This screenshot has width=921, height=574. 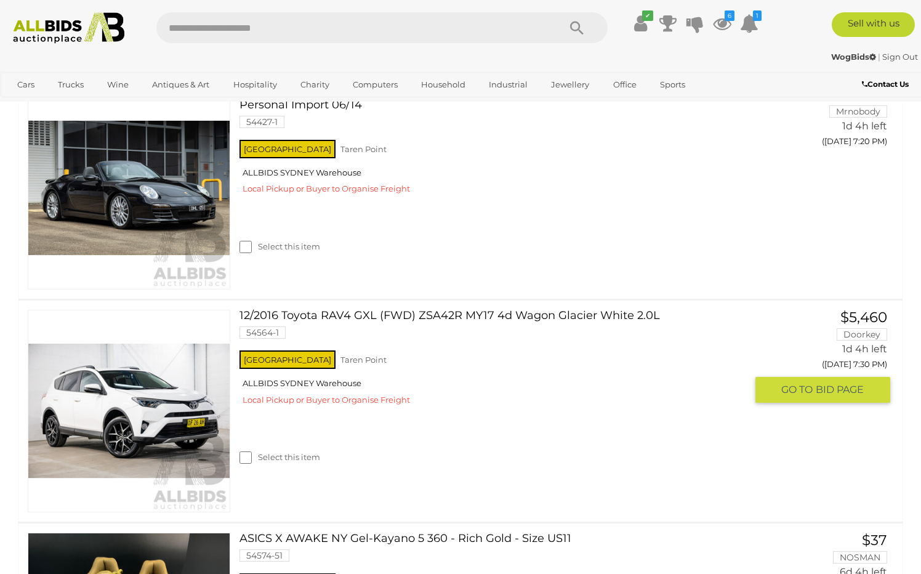 What do you see at coordinates (730, 15) in the screenshot?
I see `i: 6` at bounding box center [730, 15].